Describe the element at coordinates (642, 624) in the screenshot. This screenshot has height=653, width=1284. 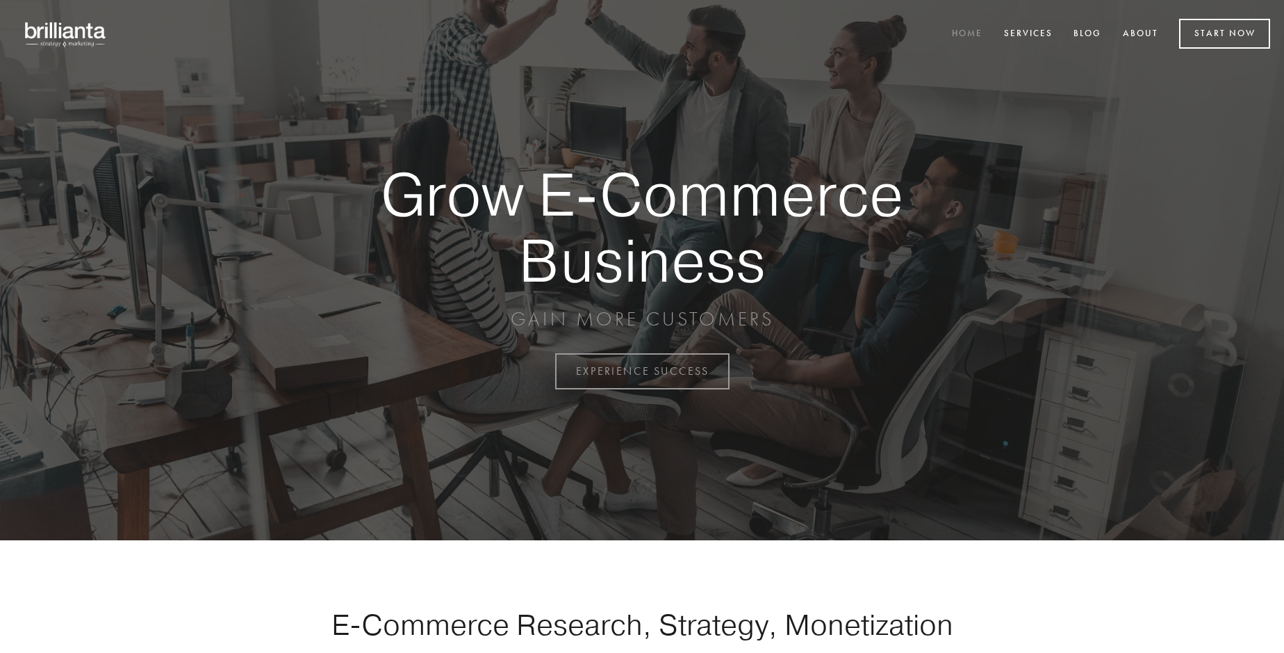
I see `h1: E-Commerce Research, Strategy, Monetization` at that location.